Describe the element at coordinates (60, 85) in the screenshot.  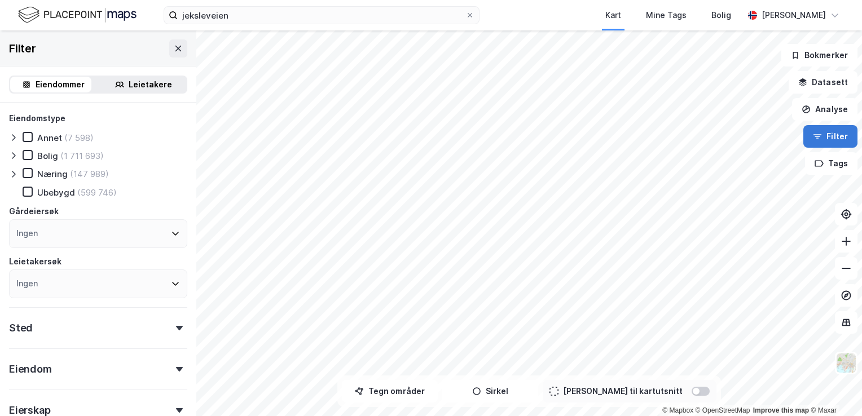
I see `div: Eiendommer` at that location.